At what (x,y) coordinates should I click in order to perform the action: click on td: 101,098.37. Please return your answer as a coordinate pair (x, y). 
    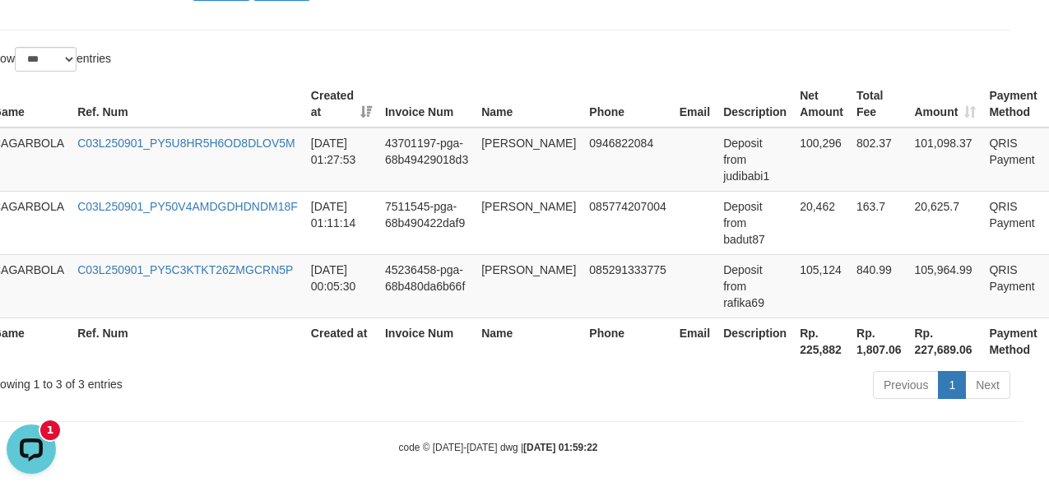
    Looking at the image, I should click on (945, 160).